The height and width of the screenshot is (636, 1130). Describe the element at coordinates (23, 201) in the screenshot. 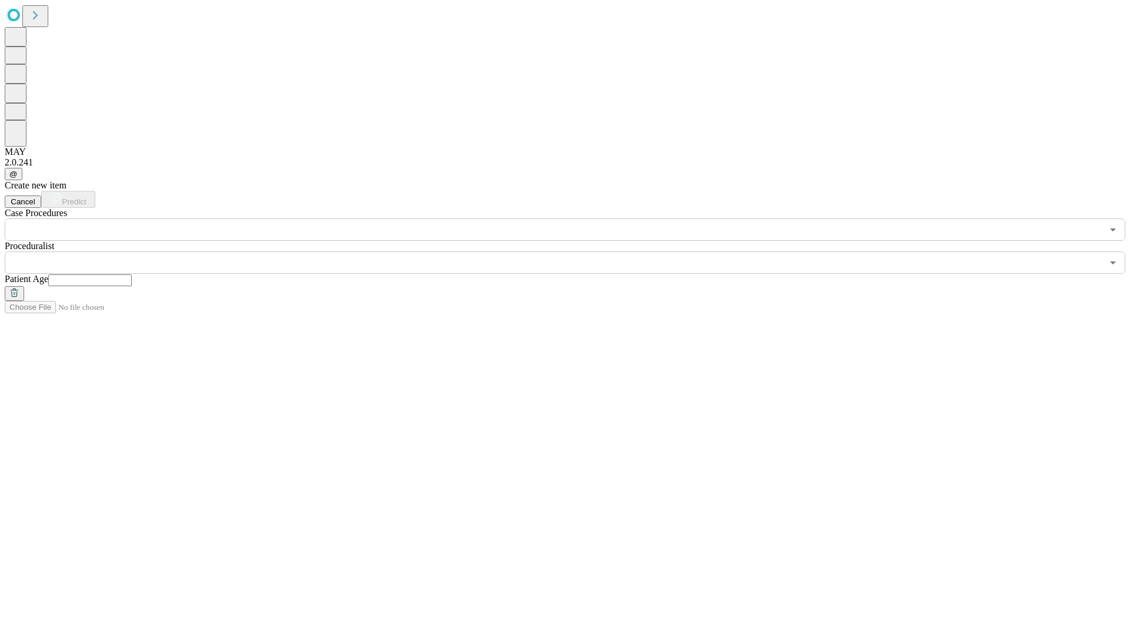

I see `button: Cancel` at that location.